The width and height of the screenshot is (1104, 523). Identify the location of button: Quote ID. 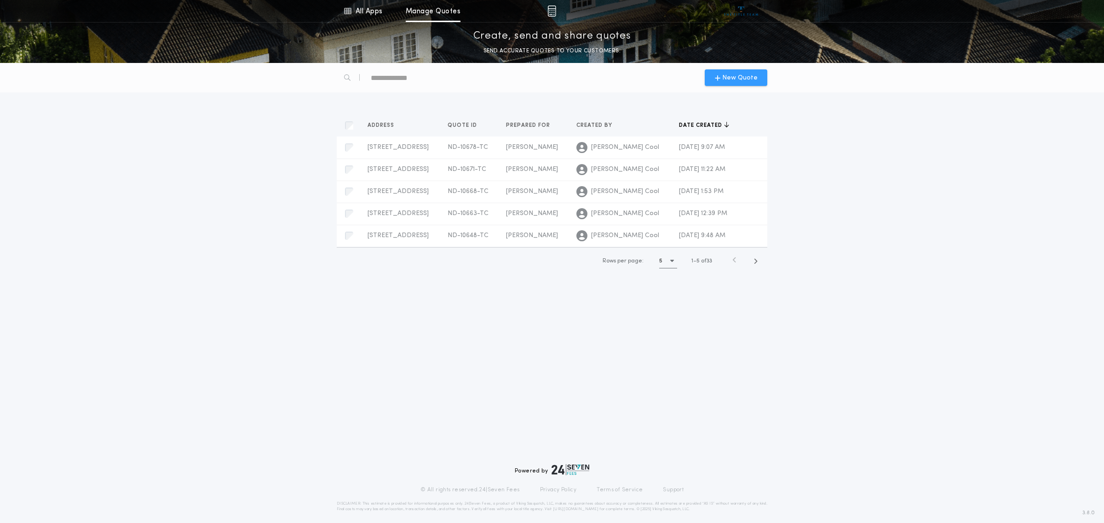
(465, 126).